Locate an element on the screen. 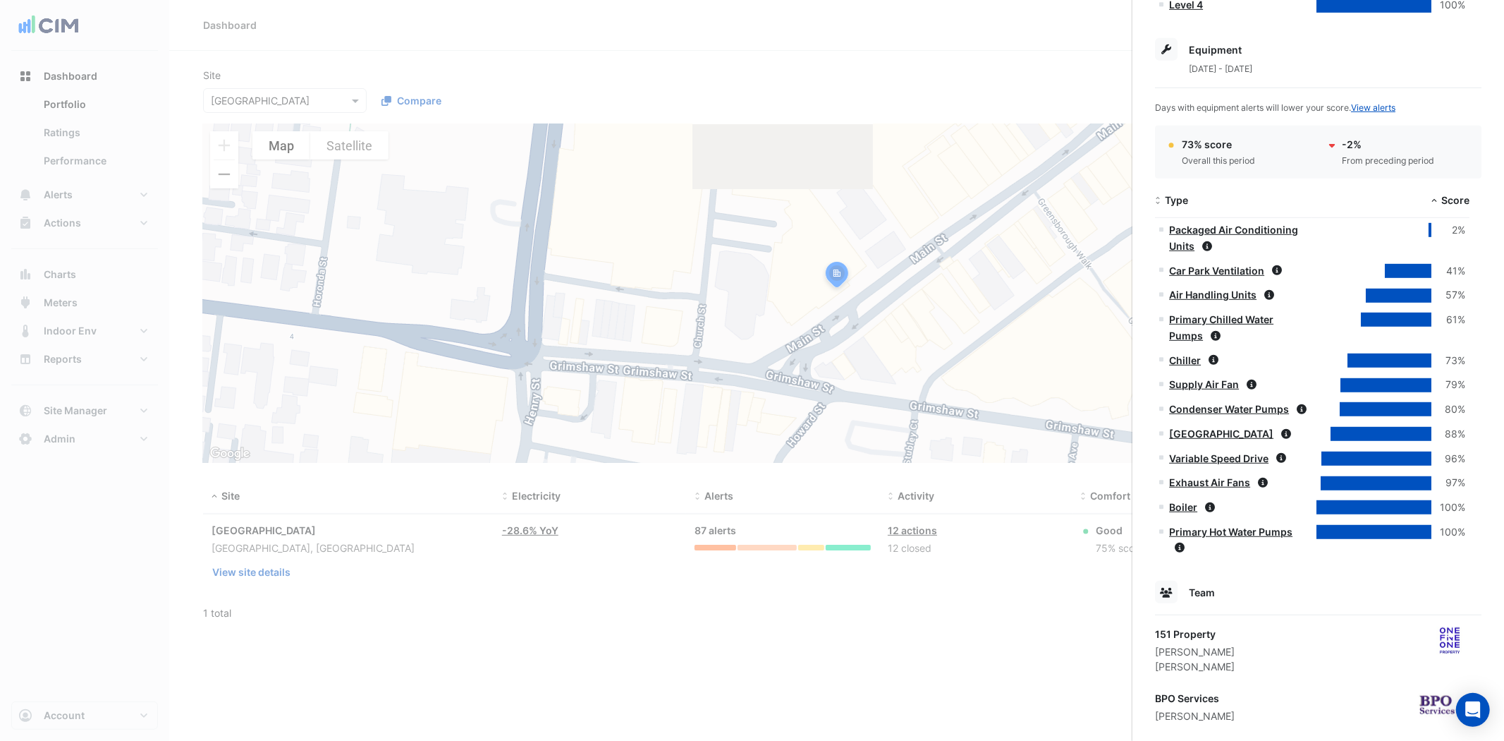 The width and height of the screenshot is (1504, 741). a: Supply Air Fan is located at coordinates (1204, 384).